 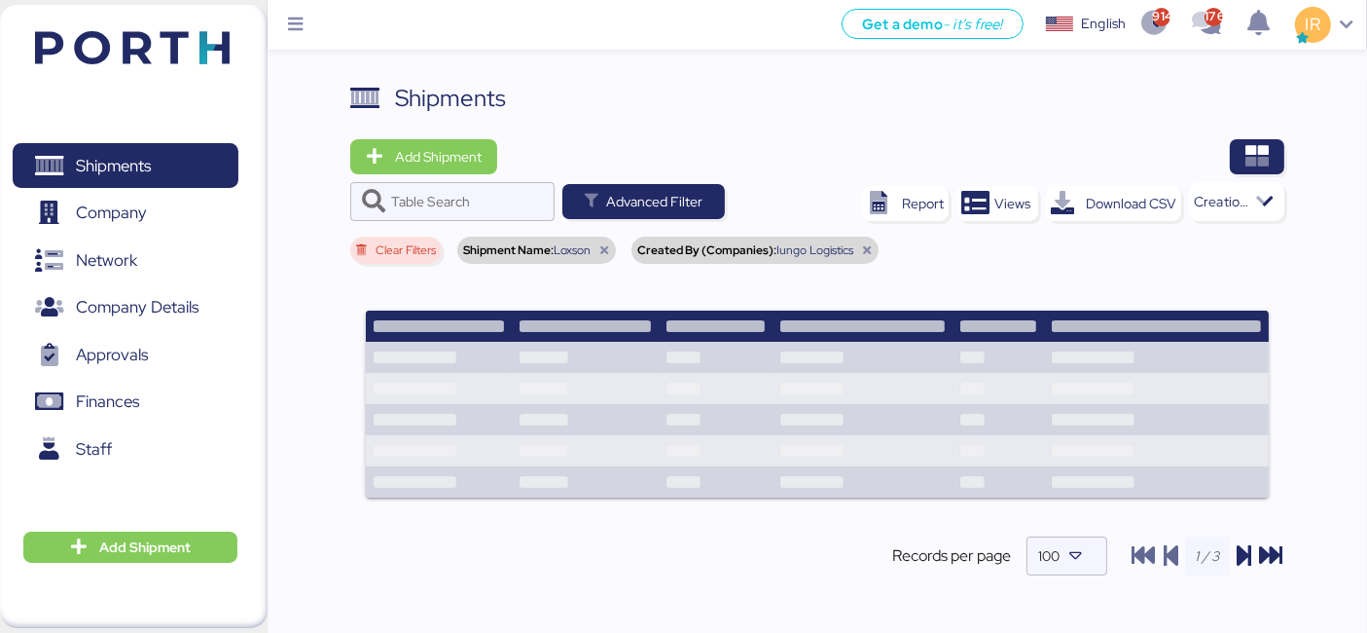 What do you see at coordinates (106, 260) in the screenshot?
I see `span: Network` at bounding box center [106, 260].